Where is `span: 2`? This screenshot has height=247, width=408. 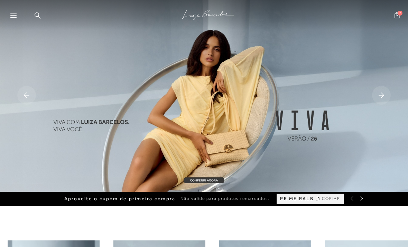 span: 2 is located at coordinates (400, 13).